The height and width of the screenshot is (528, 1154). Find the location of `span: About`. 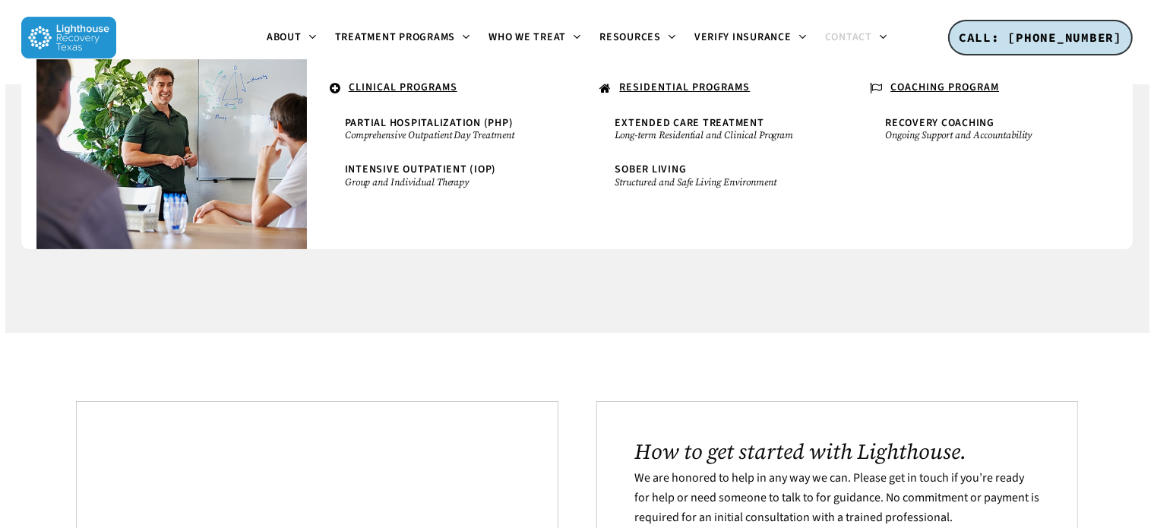

span: About is located at coordinates (284, 37).